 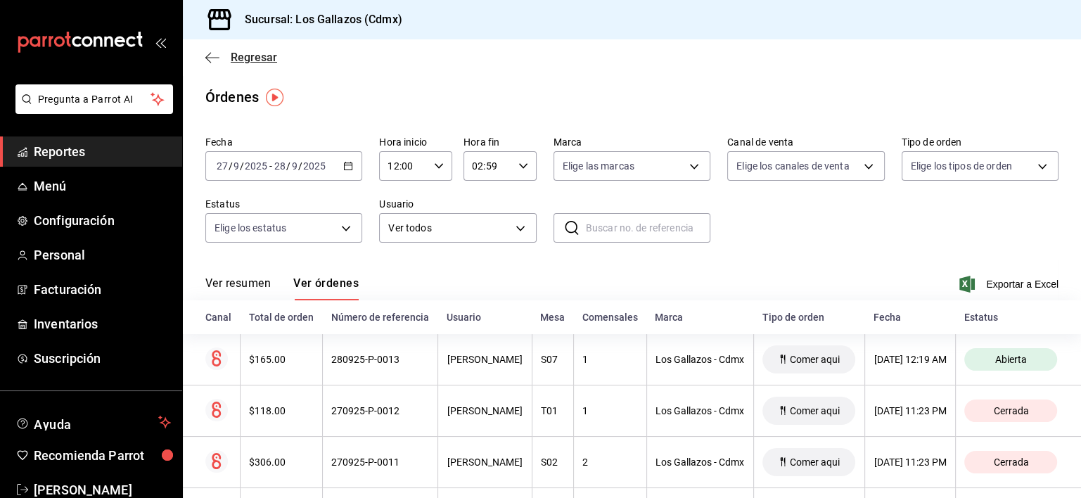 What do you see at coordinates (93, 422) in the screenshot?
I see `span: Ayuda` at bounding box center [93, 422].